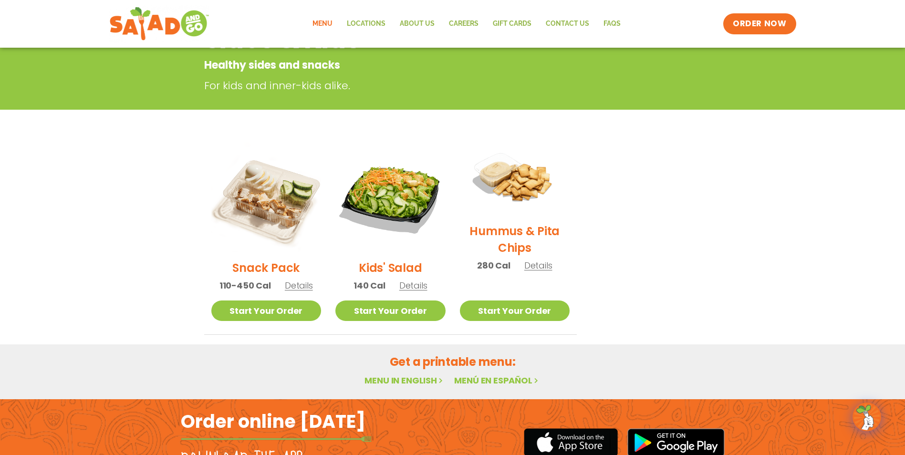 Image resolution: width=905 pixels, height=455 pixels. I want to click on a: Locations, so click(366, 24).